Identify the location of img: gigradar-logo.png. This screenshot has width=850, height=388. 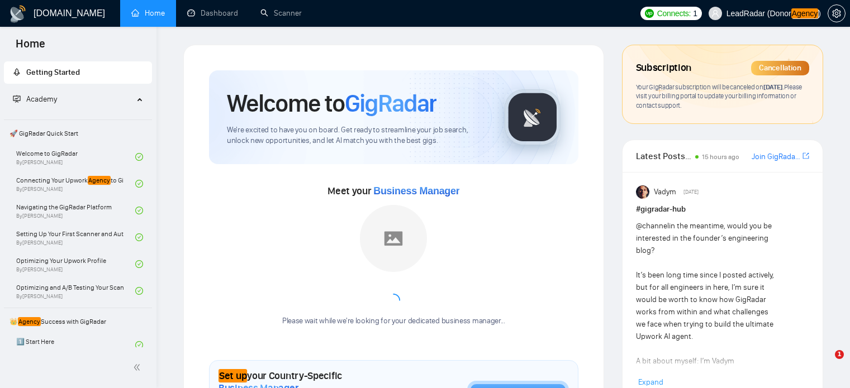
(533, 117).